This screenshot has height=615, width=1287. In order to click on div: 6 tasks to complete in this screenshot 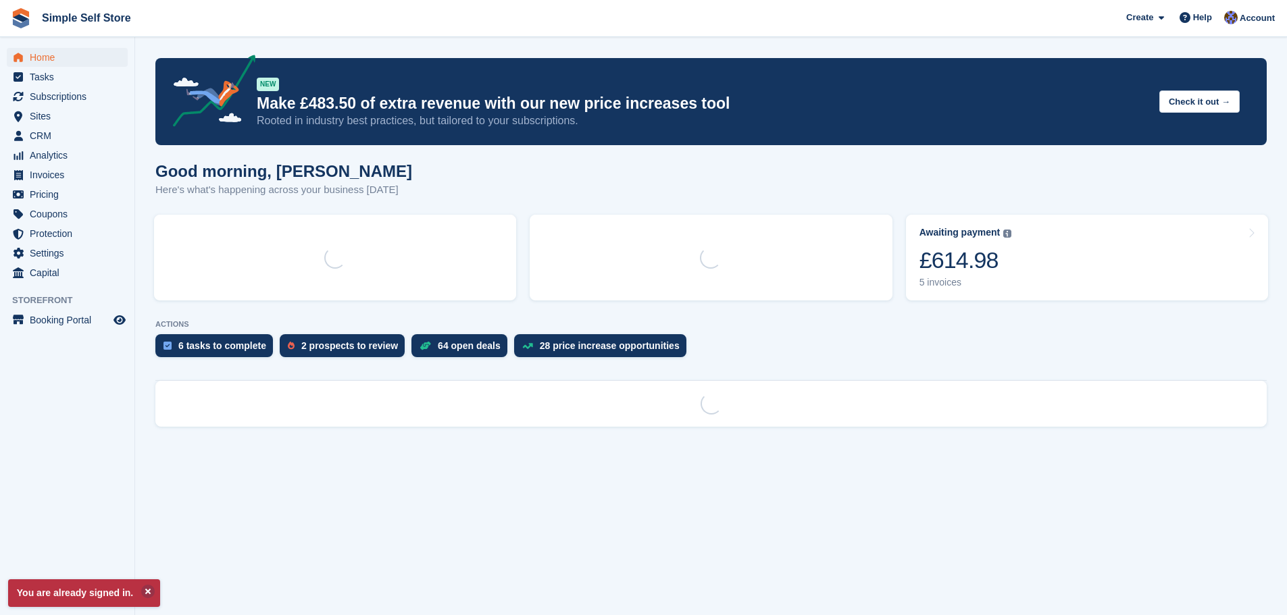, I will do `click(222, 346)`.